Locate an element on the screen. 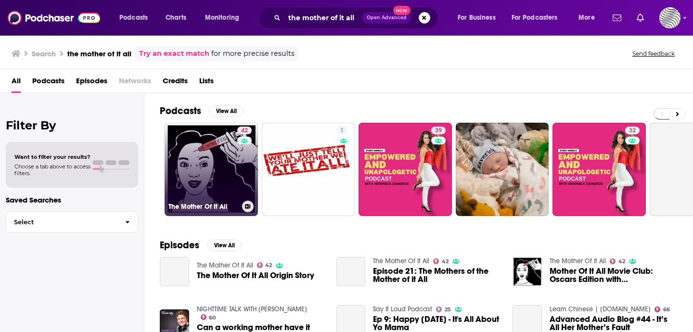 The width and height of the screenshot is (693, 332). h3: Search is located at coordinates (44, 53).